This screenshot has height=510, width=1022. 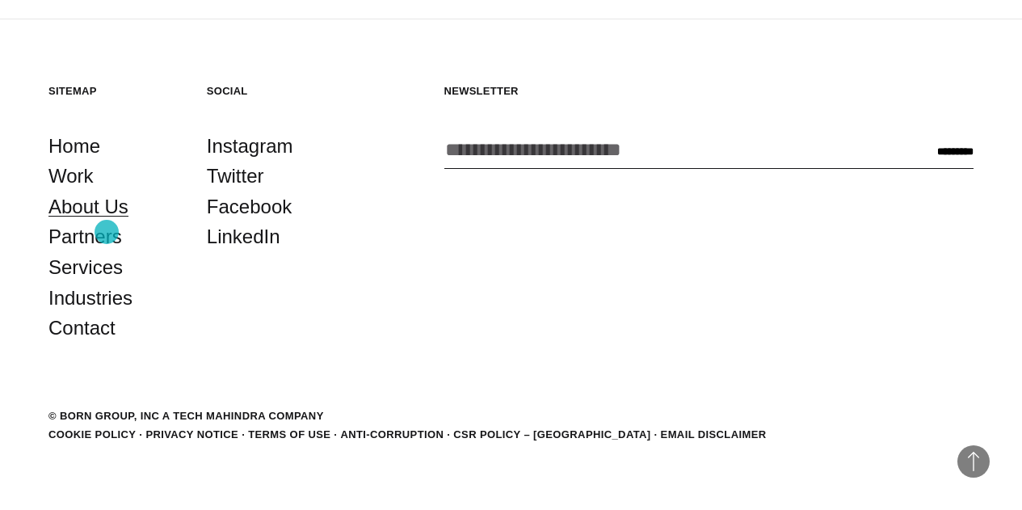 I want to click on a: Email Disclaimer, so click(x=713, y=434).